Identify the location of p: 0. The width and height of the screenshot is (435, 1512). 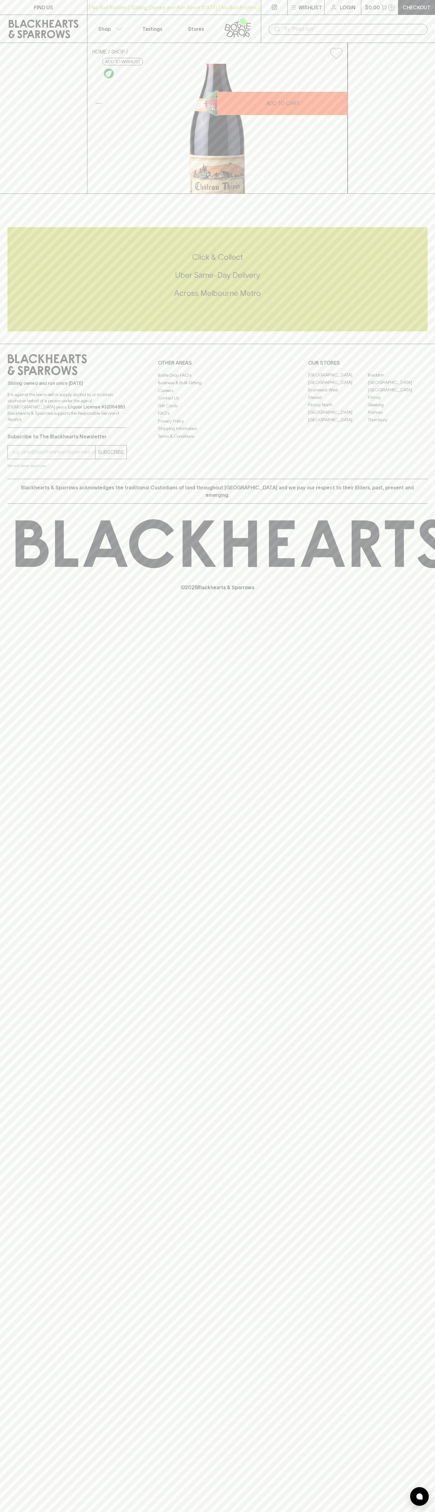
(392, 7).